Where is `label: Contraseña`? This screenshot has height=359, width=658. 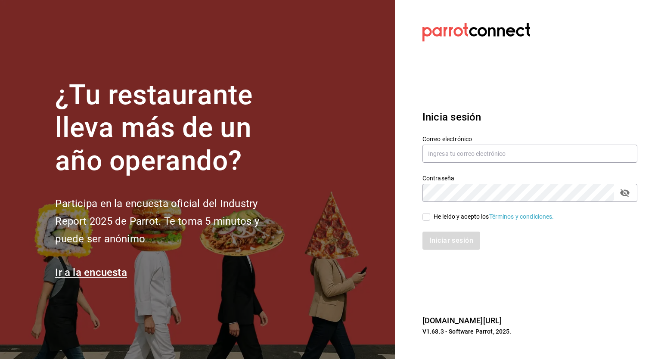
label: Contraseña is located at coordinates (530, 178).